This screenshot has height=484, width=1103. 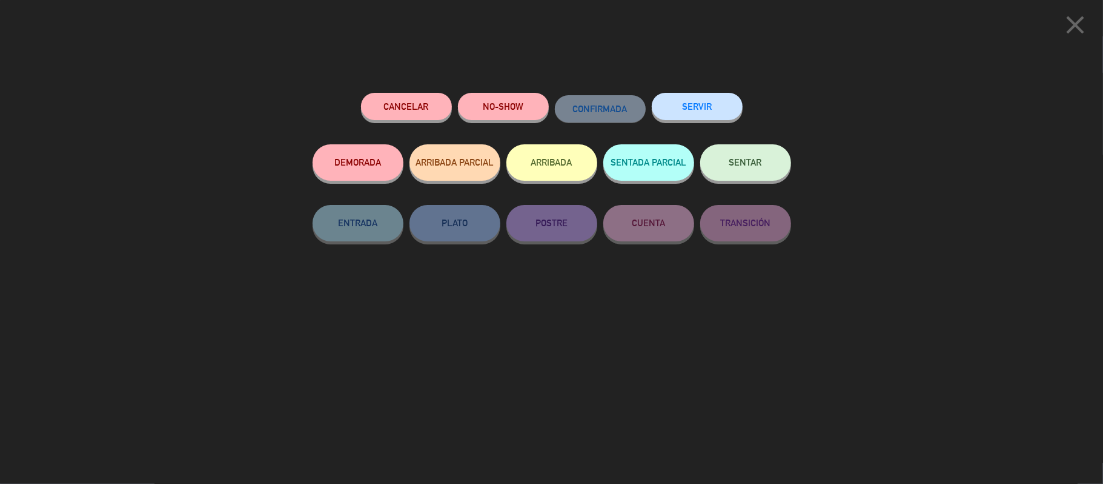 I want to click on button: PLATO, so click(x=455, y=223).